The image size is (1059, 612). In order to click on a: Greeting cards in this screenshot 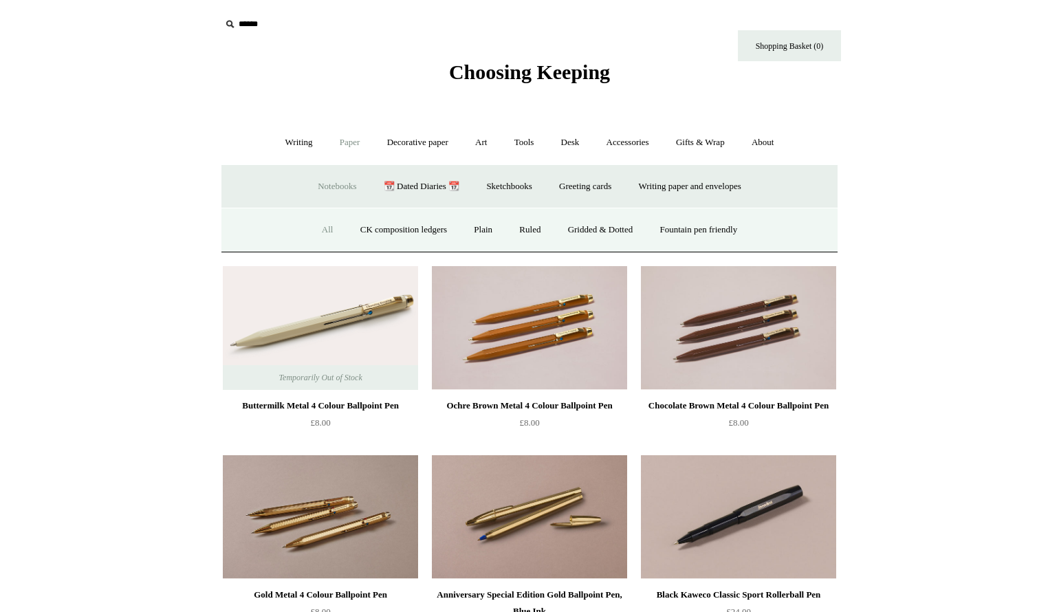, I will do `click(585, 186)`.